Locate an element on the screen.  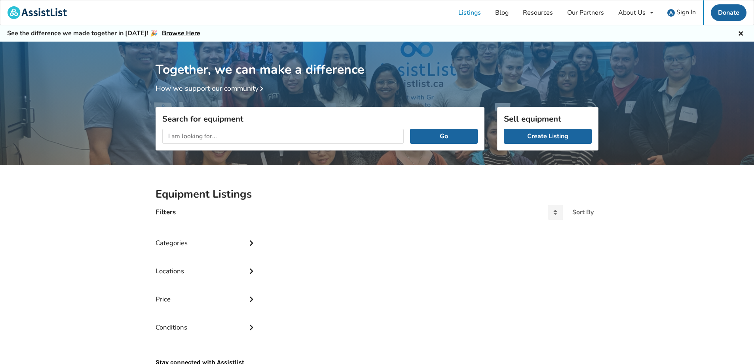
span: Sign In is located at coordinates (686, 12).